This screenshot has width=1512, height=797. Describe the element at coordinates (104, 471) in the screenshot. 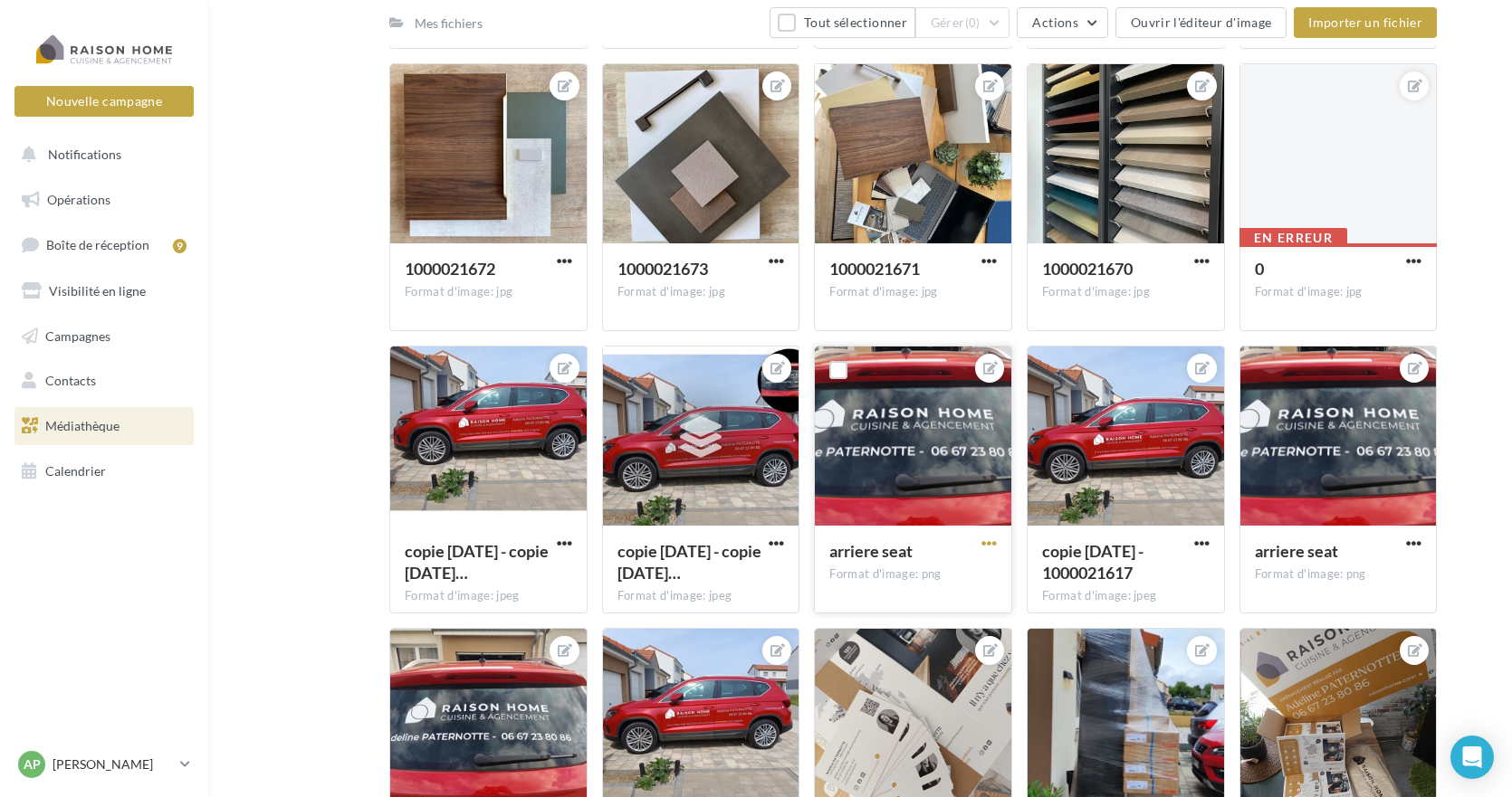

I see `a: Calendrier` at that location.